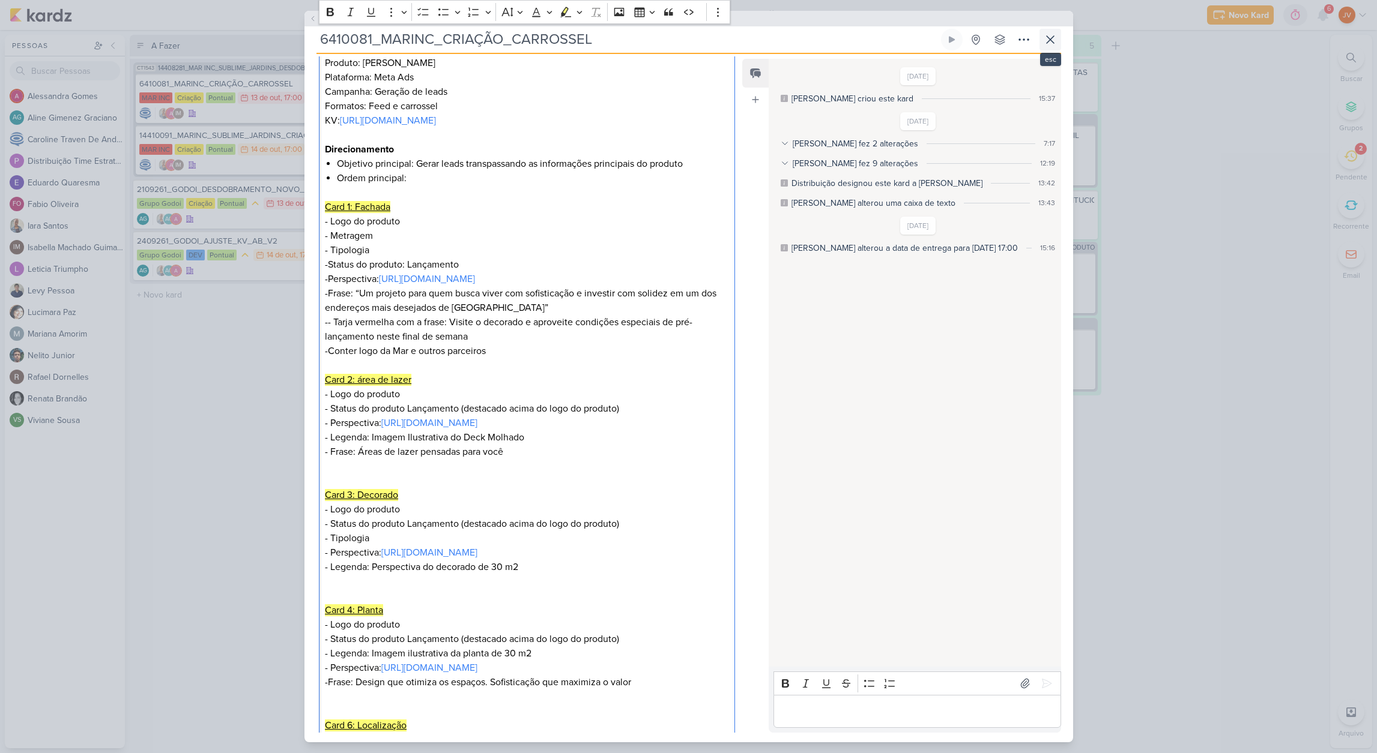 The image size is (1377, 753). What do you see at coordinates (527, 366) in the screenshot?
I see `p: -Frase: “Um projeto para quem busca viver com sofisticação e investir com solidez em um dos ender...` at bounding box center [527, 366].